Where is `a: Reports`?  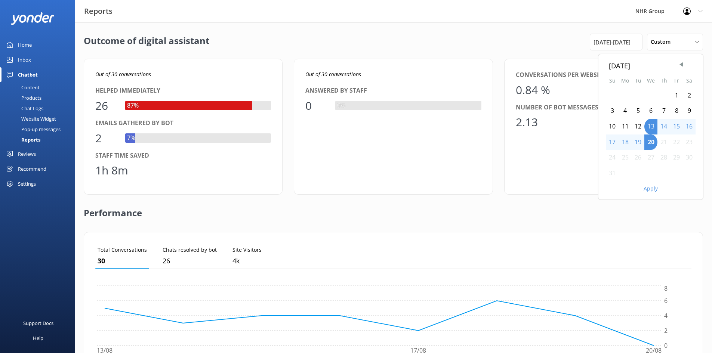 a: Reports is located at coordinates (40, 140).